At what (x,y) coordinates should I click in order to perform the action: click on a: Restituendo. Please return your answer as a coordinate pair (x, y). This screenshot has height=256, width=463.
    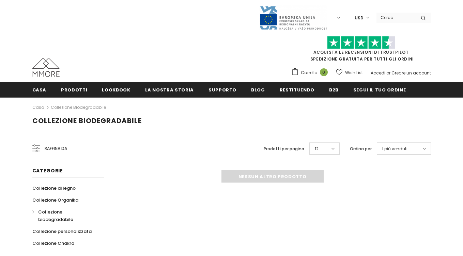
    Looking at the image, I should click on (297, 90).